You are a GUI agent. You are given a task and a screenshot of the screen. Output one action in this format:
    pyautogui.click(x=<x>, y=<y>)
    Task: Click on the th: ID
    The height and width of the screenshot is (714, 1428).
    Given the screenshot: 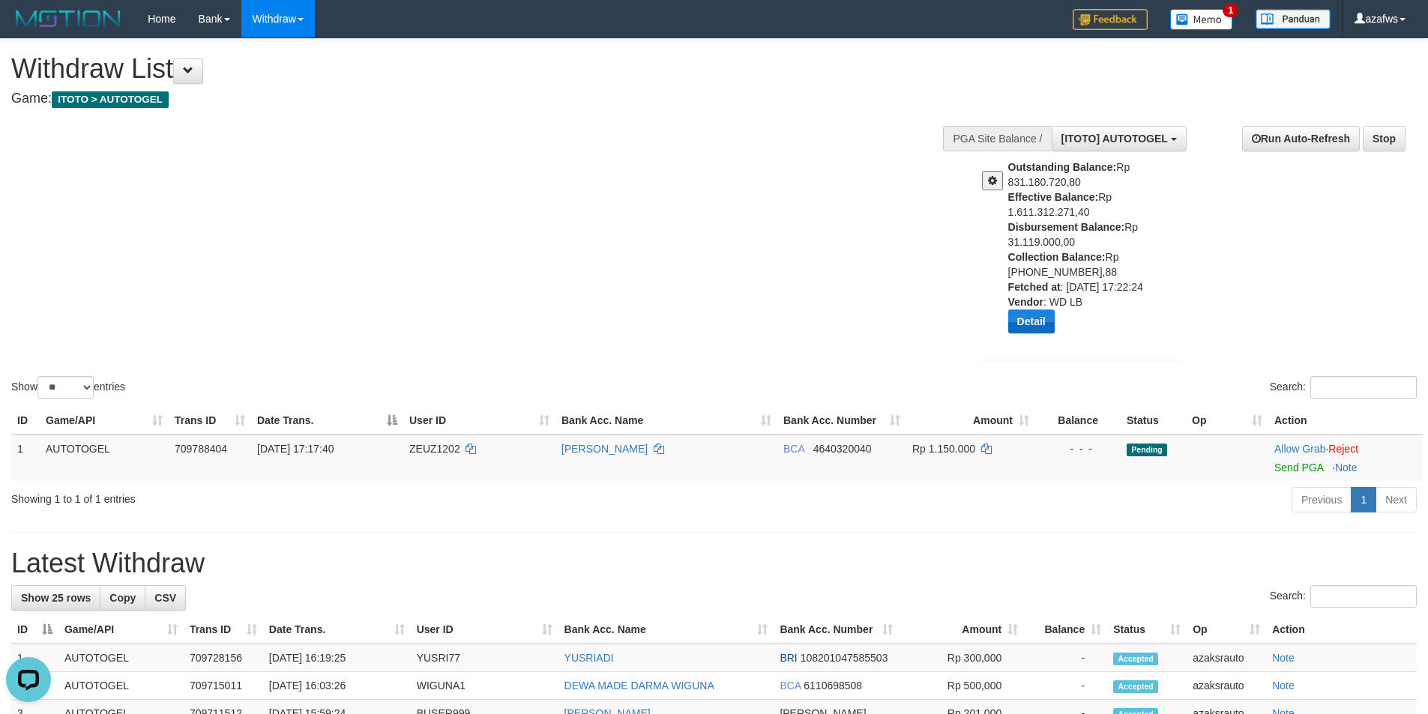 What is the action you would take?
    pyautogui.click(x=25, y=421)
    